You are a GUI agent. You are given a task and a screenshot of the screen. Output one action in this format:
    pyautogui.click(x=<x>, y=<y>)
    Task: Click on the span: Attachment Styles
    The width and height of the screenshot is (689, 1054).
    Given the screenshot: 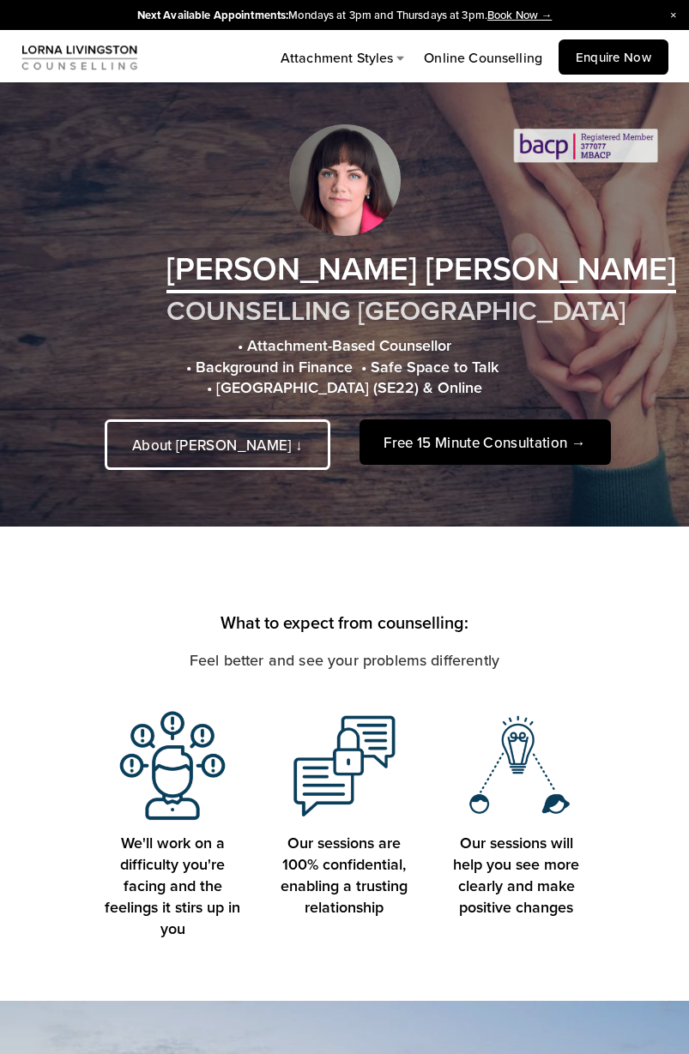 What is the action you would take?
    pyautogui.click(x=337, y=57)
    